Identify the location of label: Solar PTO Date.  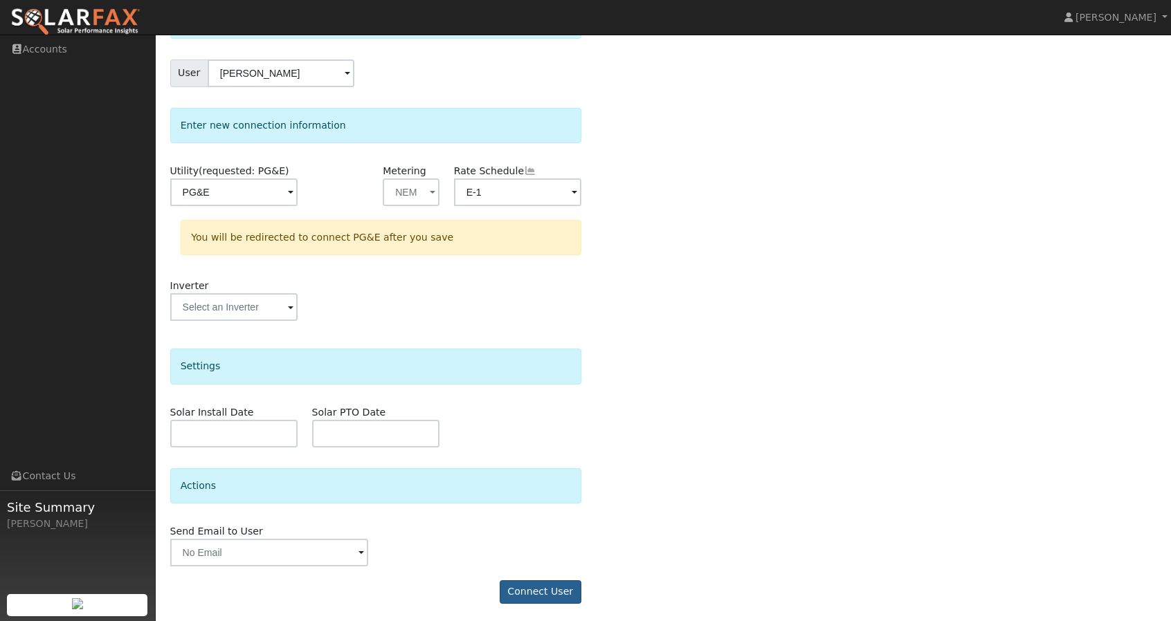
(349, 412).